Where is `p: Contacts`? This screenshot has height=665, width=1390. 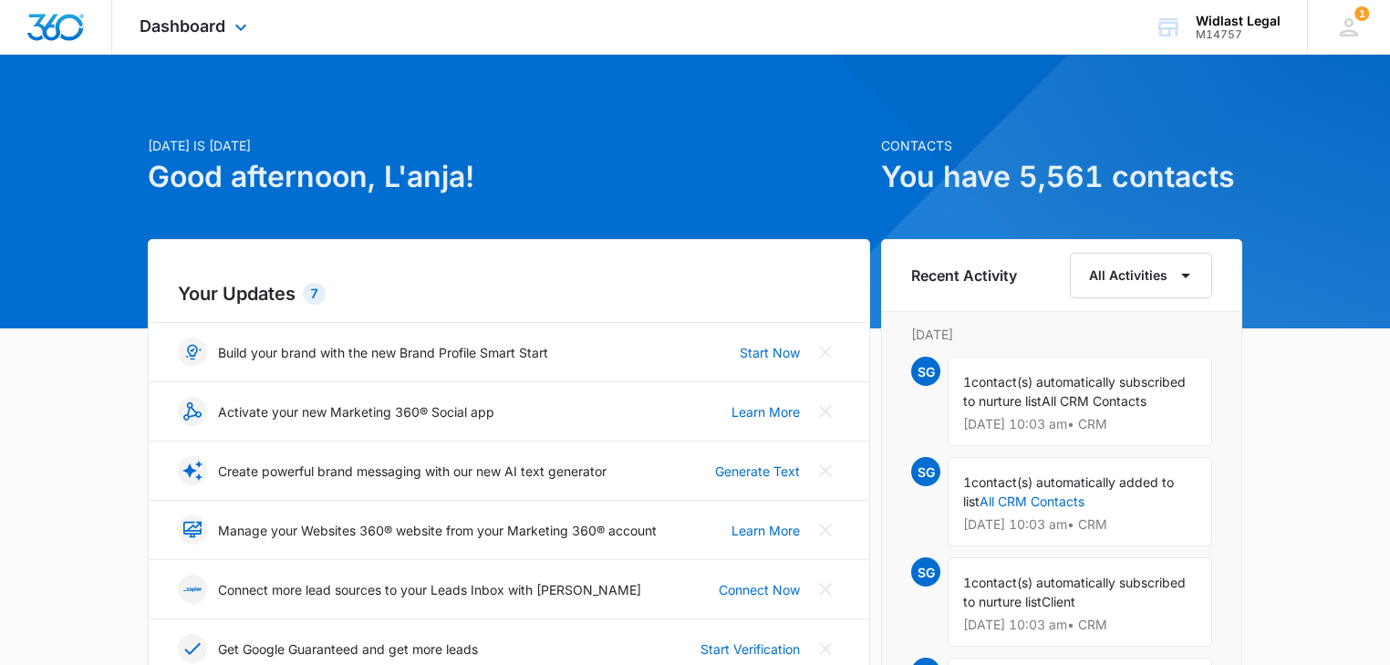 p: Contacts is located at coordinates (1062, 145).